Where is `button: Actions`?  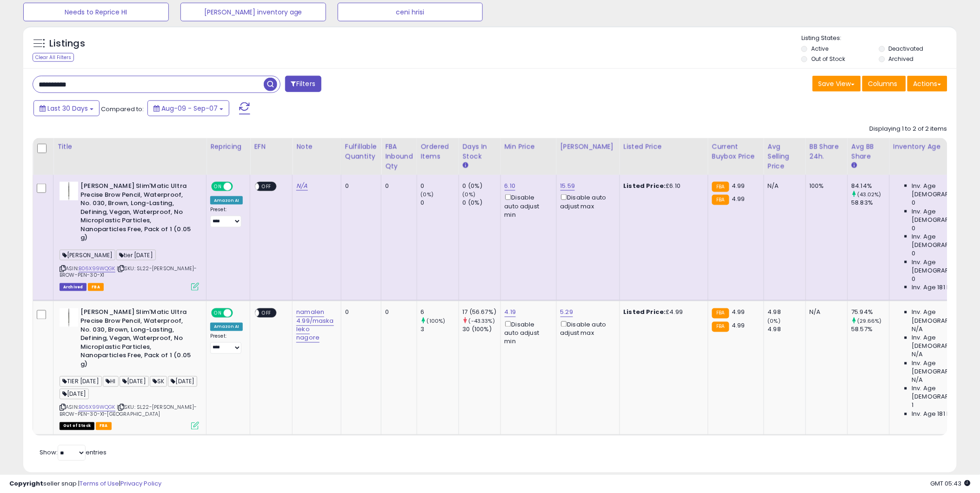 button: Actions is located at coordinates (928, 84).